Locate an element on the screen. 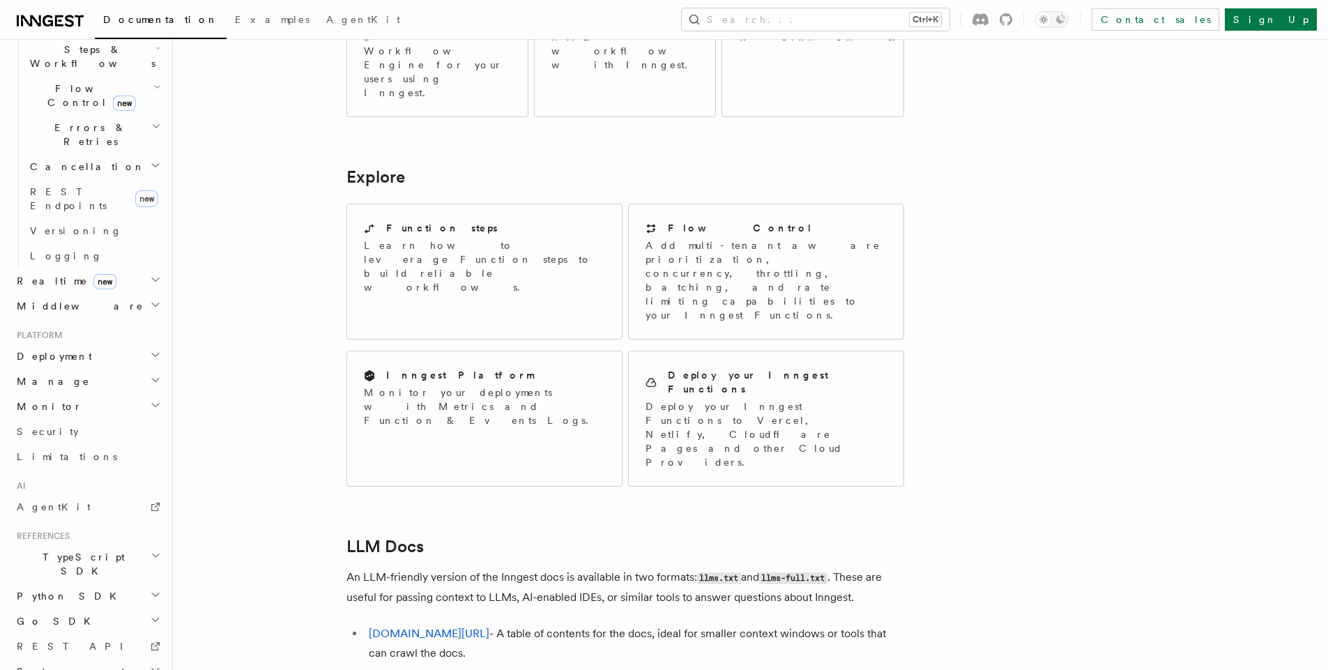 This screenshot has width=1328, height=670. button: Deployment is located at coordinates (87, 356).